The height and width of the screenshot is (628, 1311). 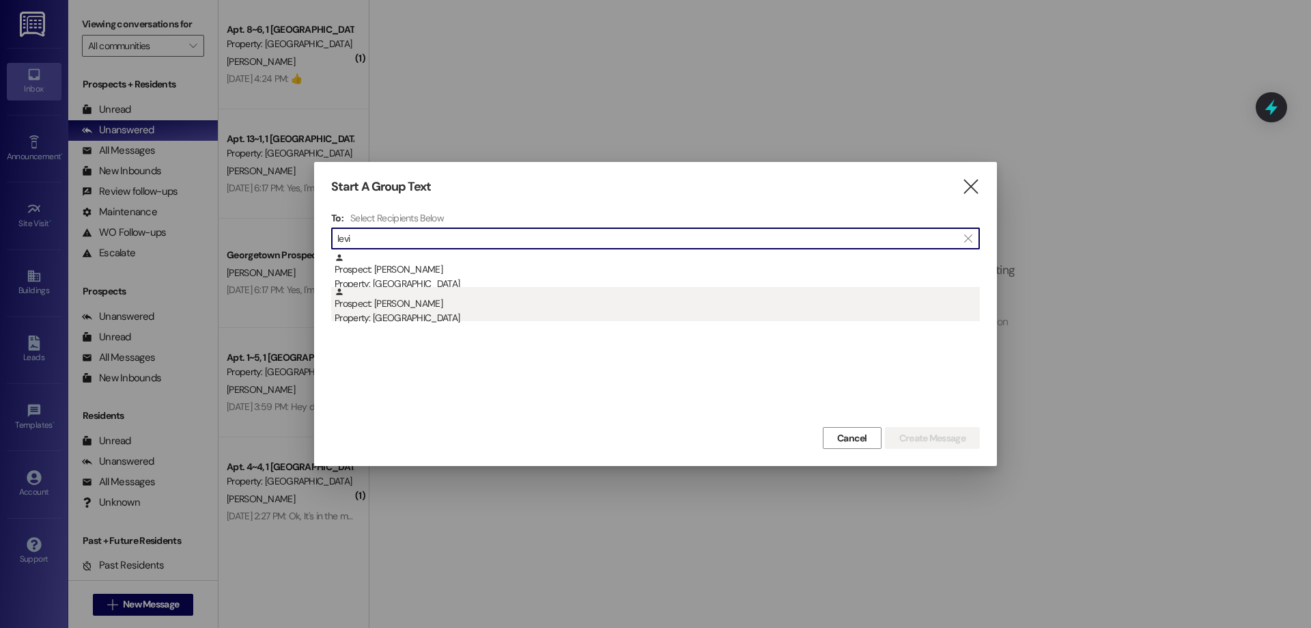 I want to click on button: Create Message, so click(x=932, y=438).